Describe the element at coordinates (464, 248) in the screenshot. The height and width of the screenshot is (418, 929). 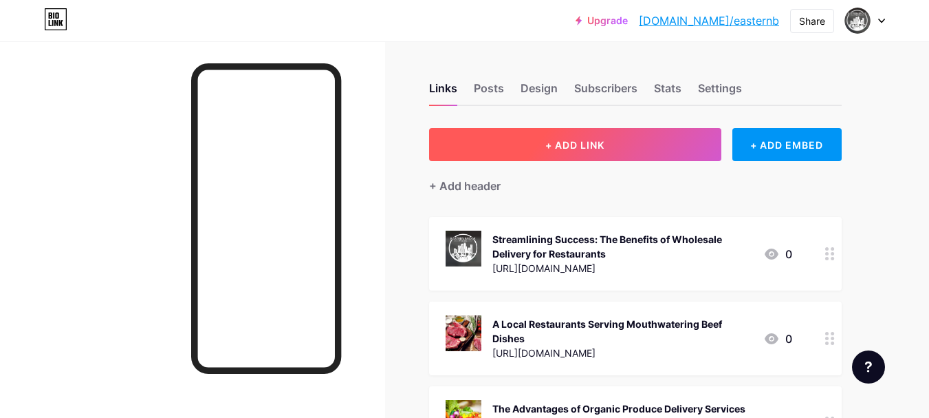
I see `img: Streamlining Success: The Benefits of Wholesale Delivery for Restaurants` at that location.